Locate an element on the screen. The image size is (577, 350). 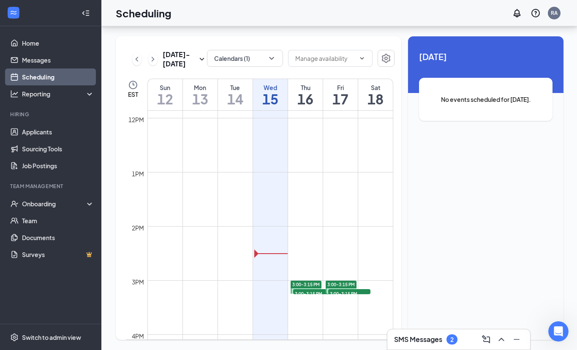
h1: 15 is located at coordinates (270, 99).